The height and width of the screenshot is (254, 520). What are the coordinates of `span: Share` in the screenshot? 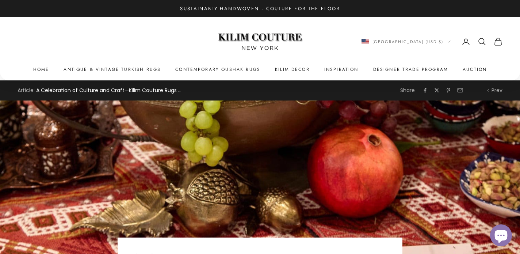 It's located at (407, 90).